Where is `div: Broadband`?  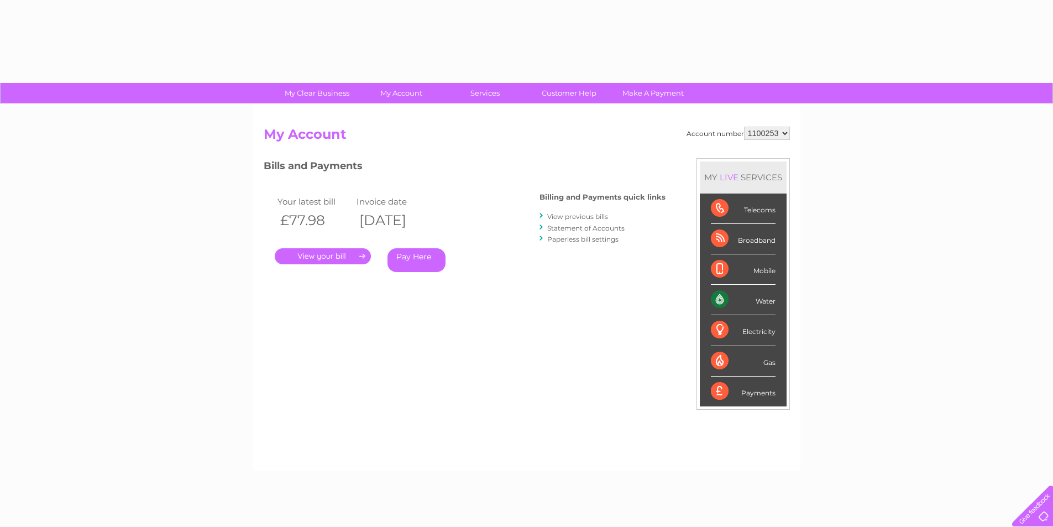 div: Broadband is located at coordinates (743, 239).